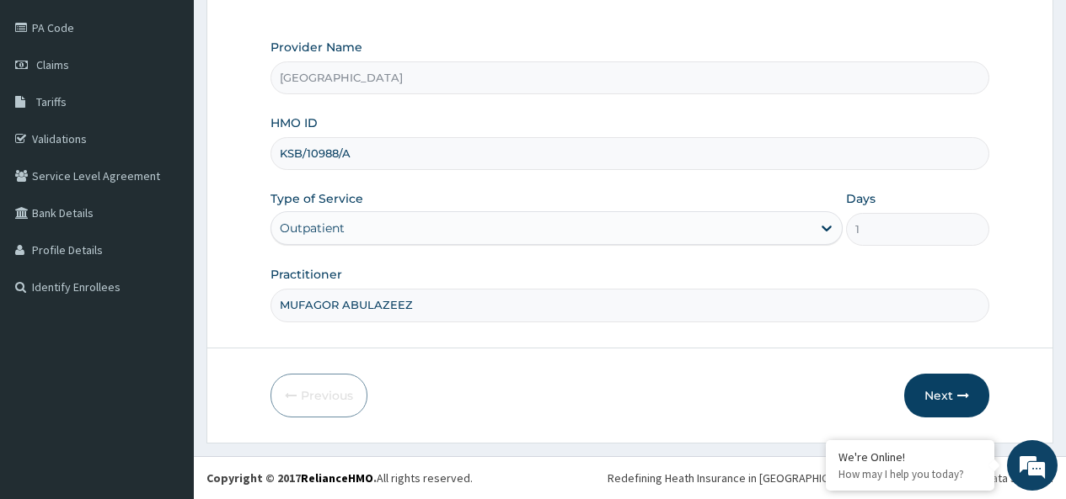 The image size is (1066, 499). What do you see at coordinates (165, 230) in the screenshot?
I see `span: We're online!` at bounding box center [165, 230].